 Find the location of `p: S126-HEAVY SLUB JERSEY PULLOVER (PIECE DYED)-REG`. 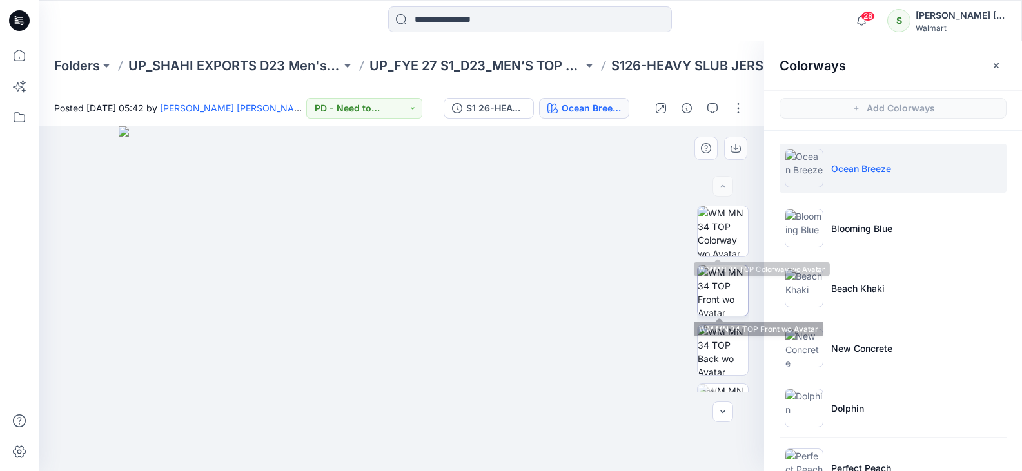

p: S126-HEAVY SLUB JERSEY PULLOVER (PIECE DYED)-REG is located at coordinates (718, 66).